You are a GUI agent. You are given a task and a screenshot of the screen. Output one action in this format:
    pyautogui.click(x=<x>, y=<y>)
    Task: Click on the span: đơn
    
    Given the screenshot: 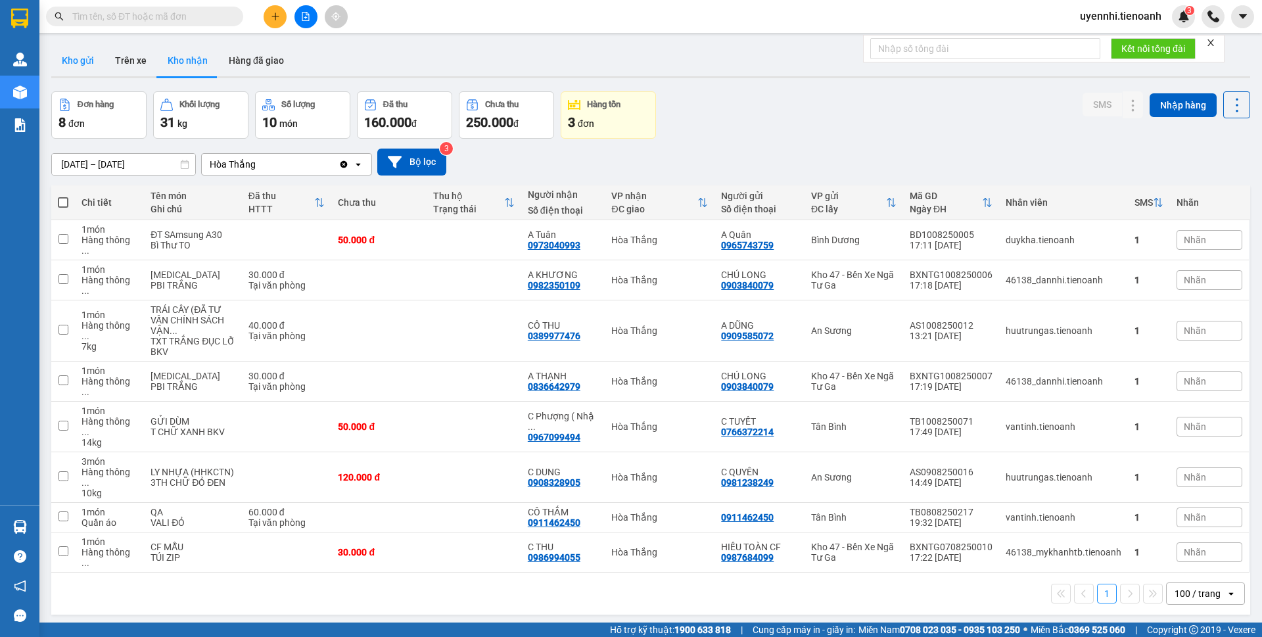 What is the action you would take?
    pyautogui.click(x=585, y=124)
    